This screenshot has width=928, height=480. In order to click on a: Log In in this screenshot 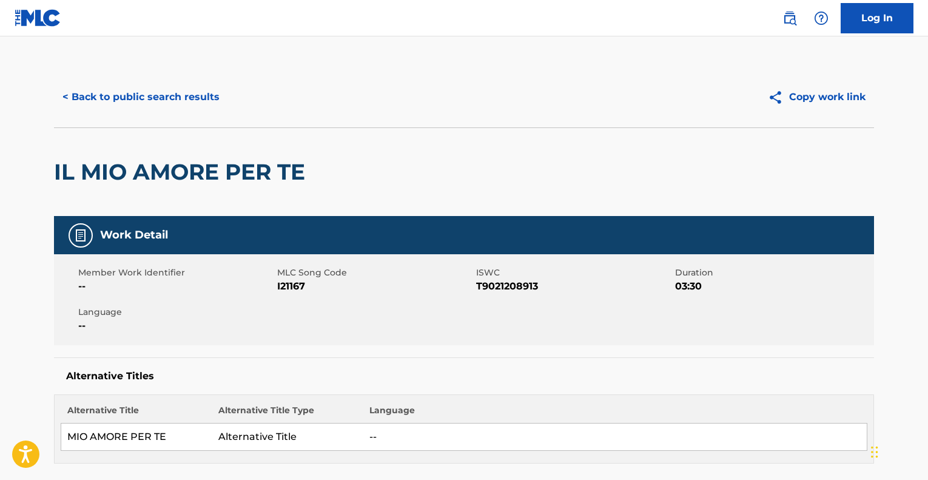, I will do `click(877, 18)`.